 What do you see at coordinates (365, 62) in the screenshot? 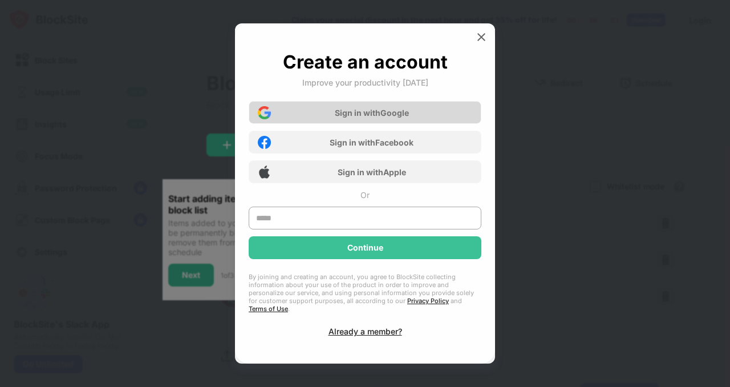
I see `div: Create an account` at bounding box center [365, 62].